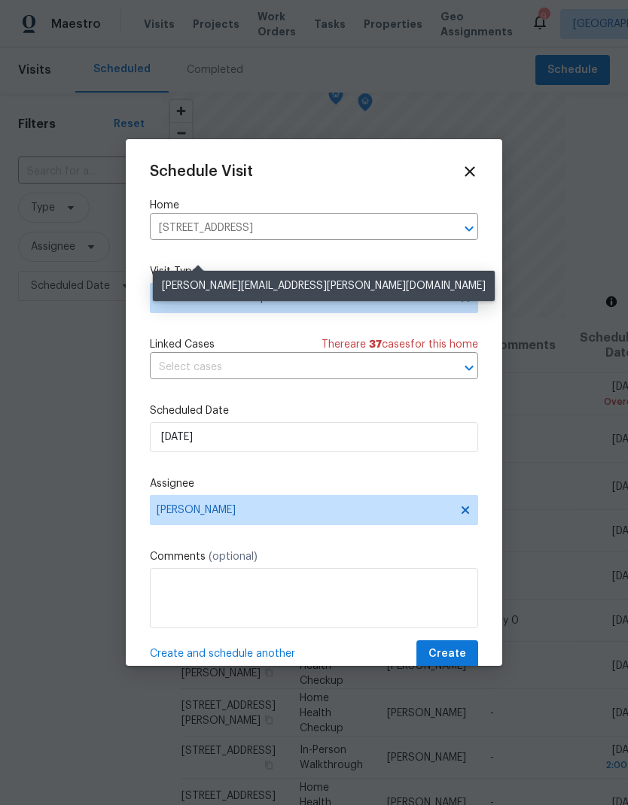 This screenshot has height=805, width=628. I want to click on span: (optional), so click(233, 557).